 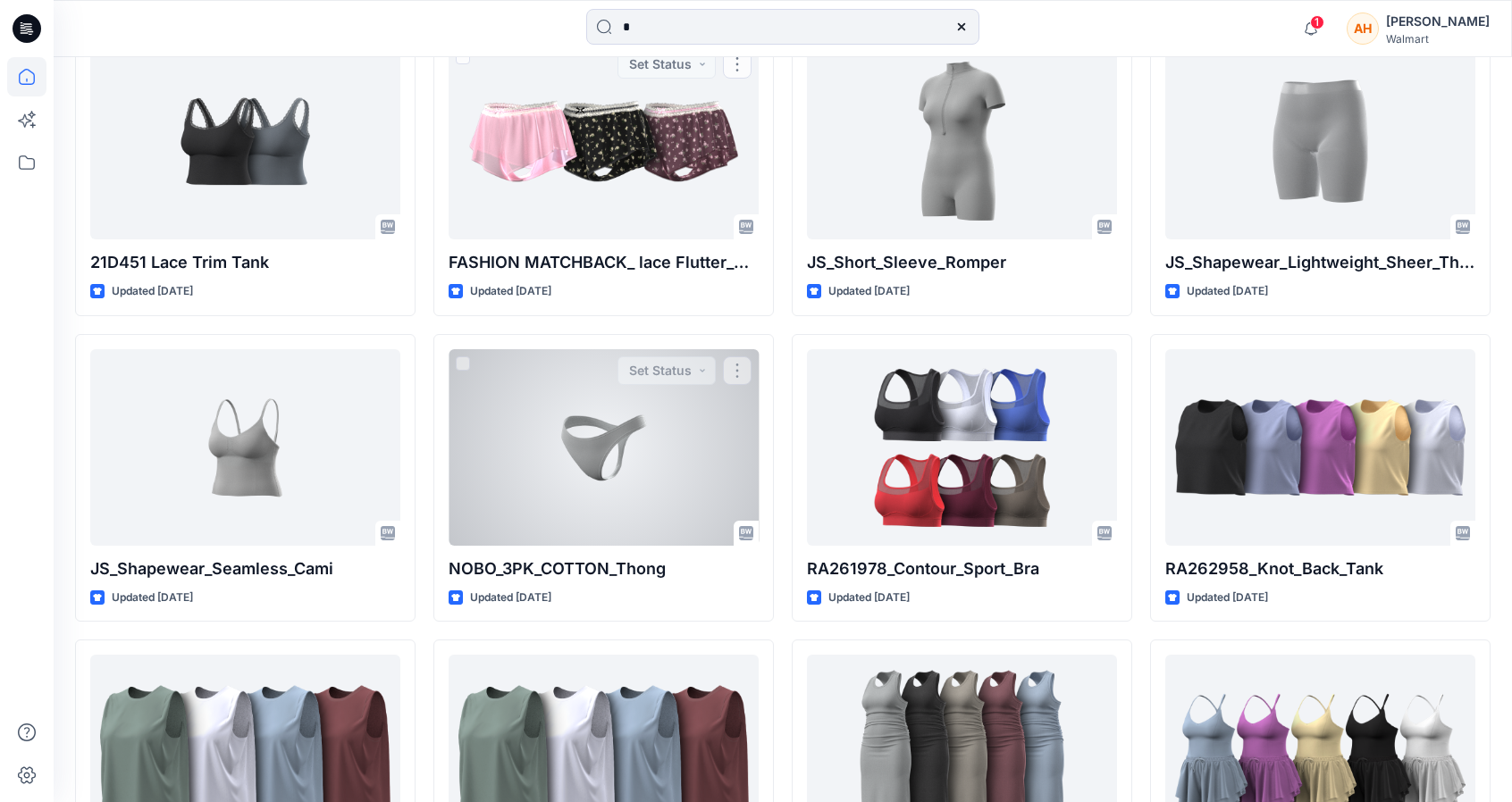 What do you see at coordinates (244, 142) in the screenshot?
I see `a: 21D451 Lace Trim Tank` at bounding box center [244, 142].